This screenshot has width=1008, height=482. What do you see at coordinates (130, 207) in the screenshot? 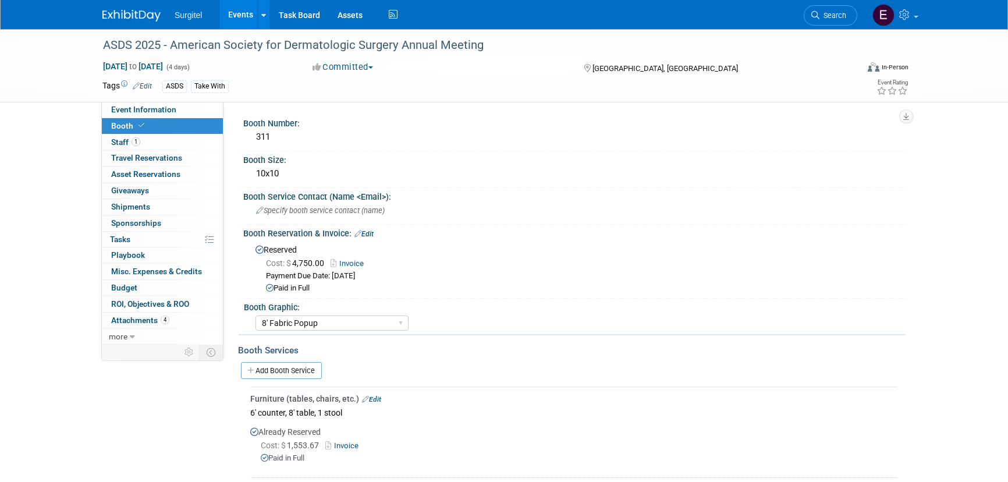
I see `span: Shipments` at bounding box center [130, 207].